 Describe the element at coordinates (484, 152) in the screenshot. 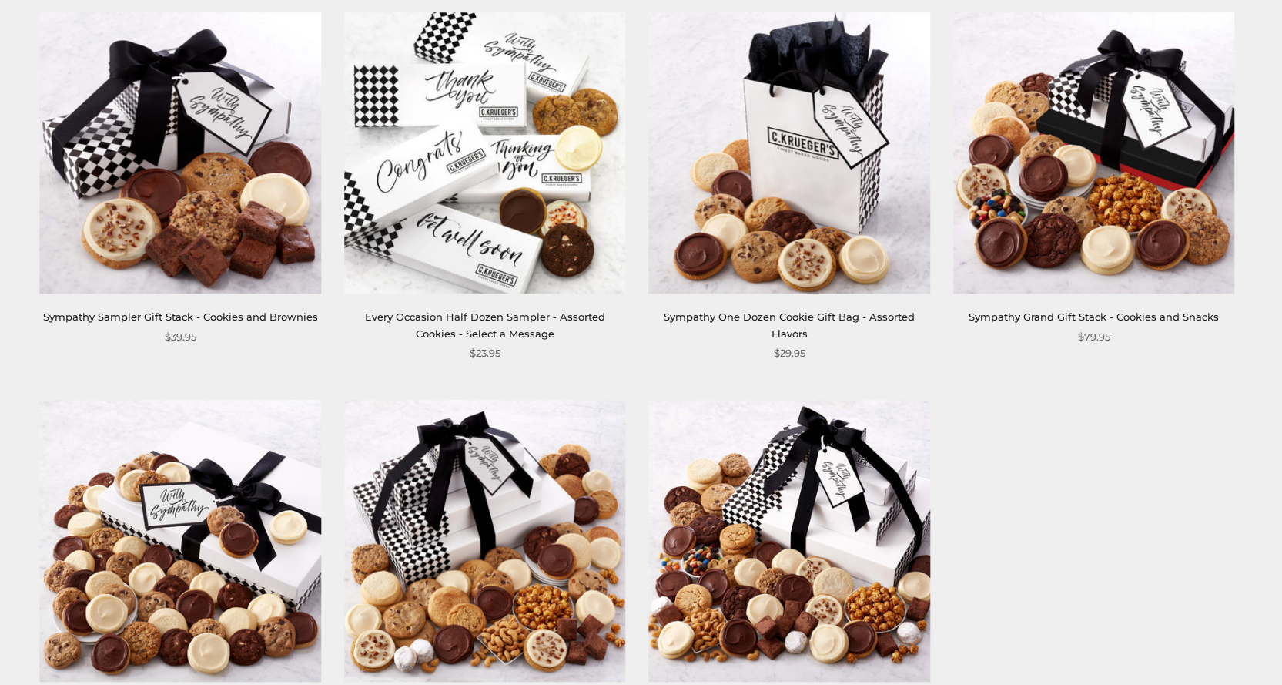

I see `img: Every Occasion Half Dozen Sampler - Assorted Cookies - Select a Message` at that location.